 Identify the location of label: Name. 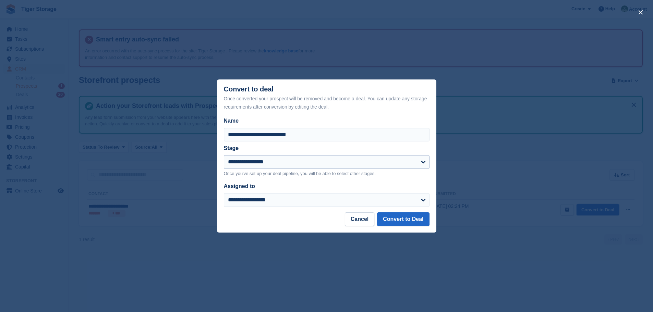
(327, 121).